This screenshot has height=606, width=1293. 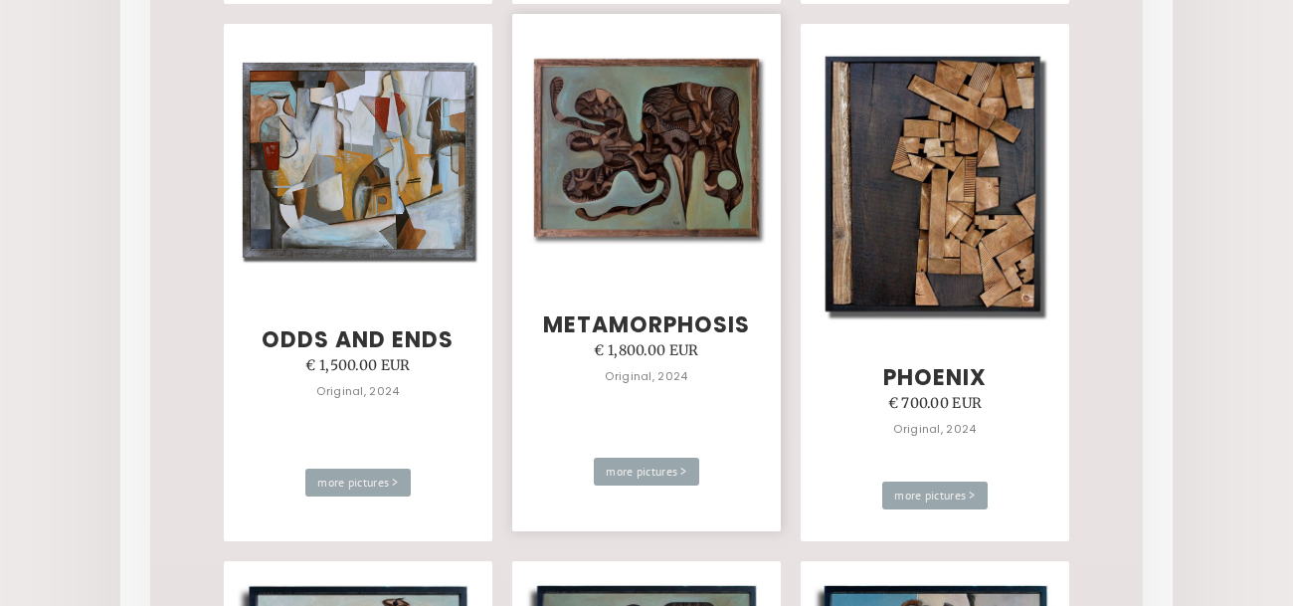 What do you see at coordinates (935, 378) in the screenshot?
I see `h3: Phoenix` at bounding box center [935, 378].